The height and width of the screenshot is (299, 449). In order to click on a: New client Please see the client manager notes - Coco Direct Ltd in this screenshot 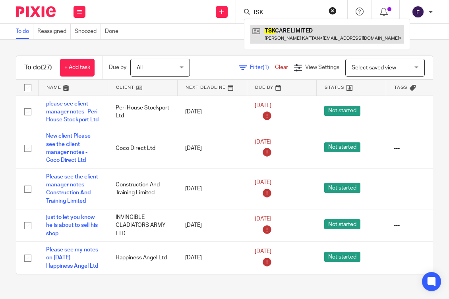, I will do `click(68, 148)`.